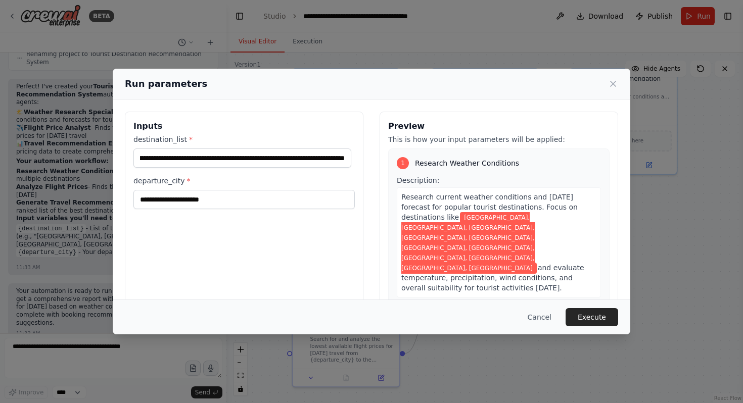  Describe the element at coordinates (467, 163) in the screenshot. I see `span: Research Weather Conditions` at that location.